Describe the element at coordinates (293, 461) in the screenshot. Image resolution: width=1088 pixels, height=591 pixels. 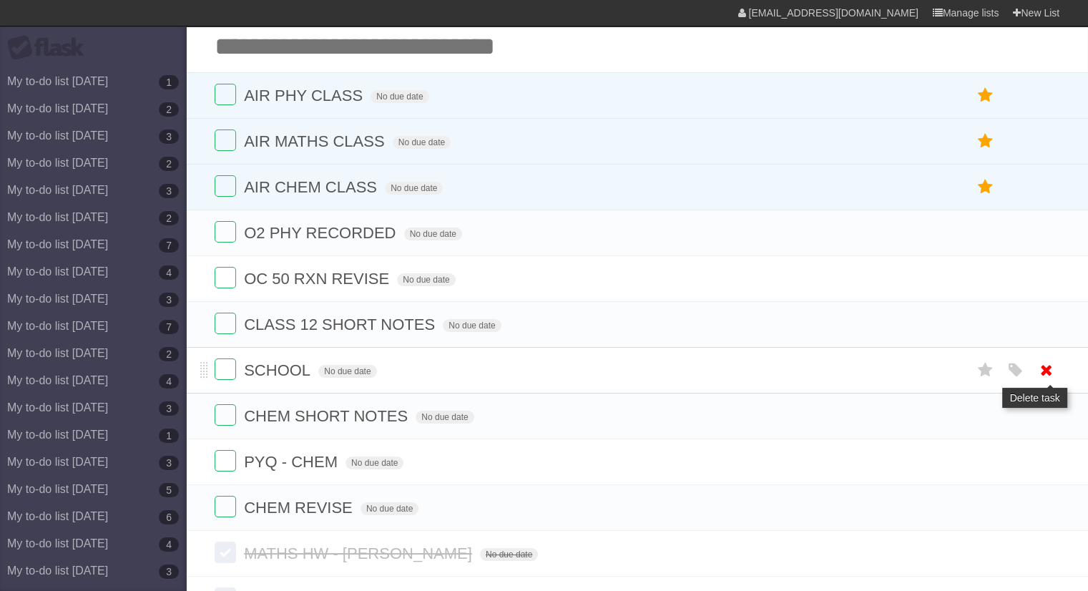
I see `span: PYQ - CHEM` at that location.